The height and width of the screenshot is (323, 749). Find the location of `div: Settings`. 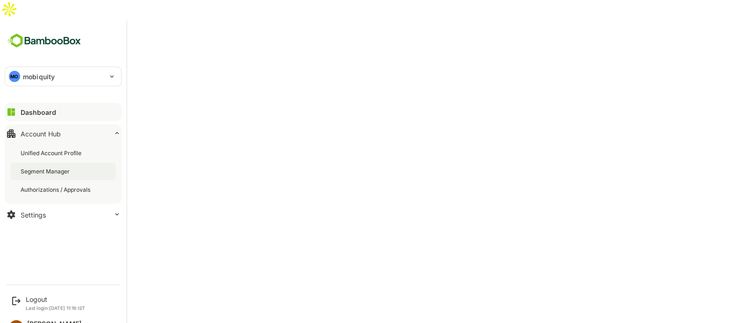

div: Settings is located at coordinates (33, 214).